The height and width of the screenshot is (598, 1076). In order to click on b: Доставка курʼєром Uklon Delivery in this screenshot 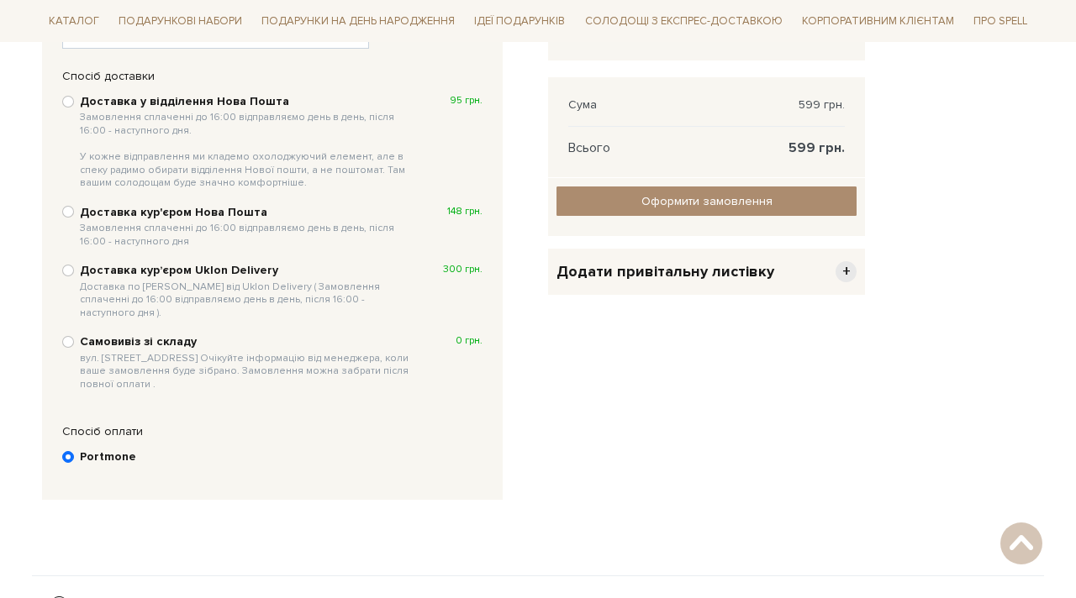, I will do `click(247, 291)`.